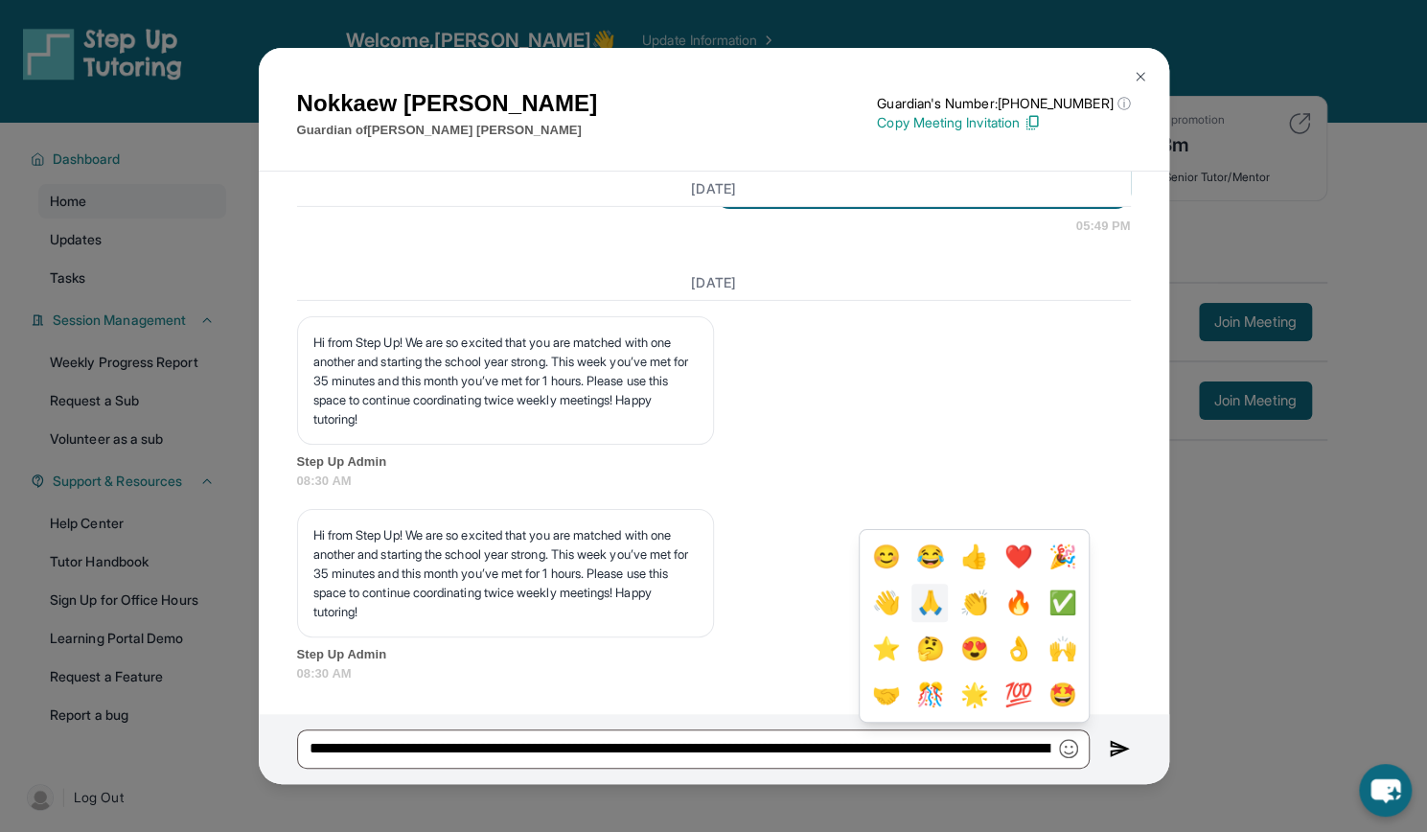  What do you see at coordinates (1003, 123) in the screenshot?
I see `p: Copy Meeting Invitation` at bounding box center [1003, 123].